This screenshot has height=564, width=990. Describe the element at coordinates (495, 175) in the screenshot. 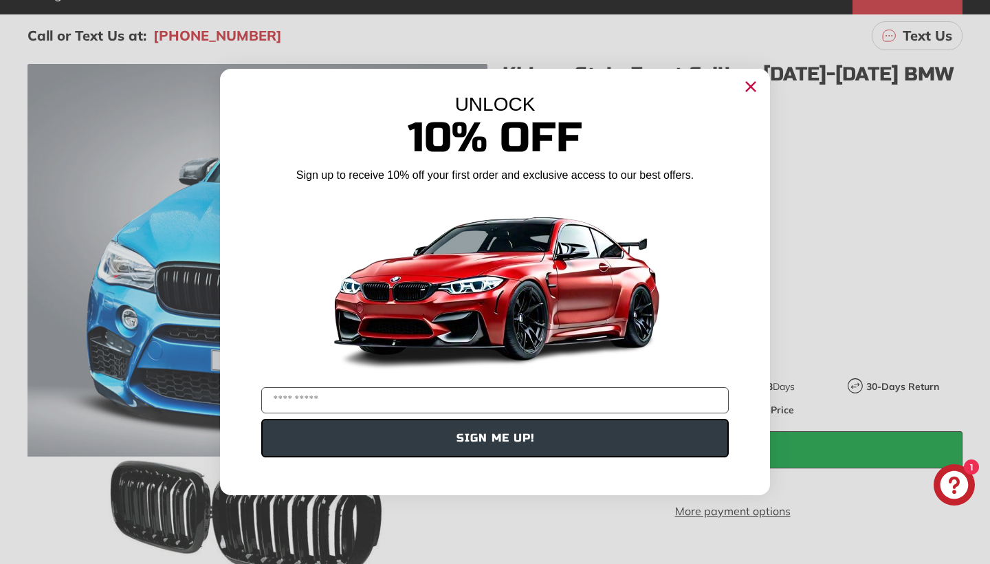

I see `span: Sign up to receive 10% off your first order and exclusive access to our best offers.` at that location.